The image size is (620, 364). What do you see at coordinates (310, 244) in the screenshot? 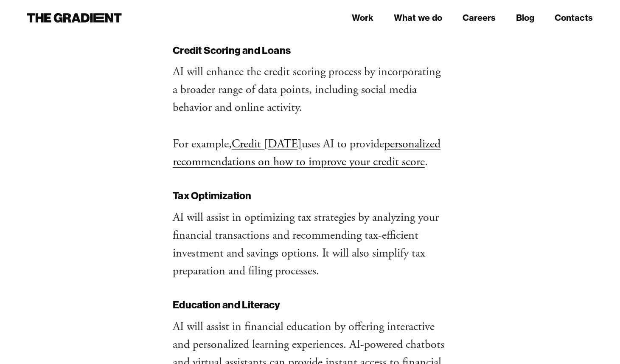
I see `p: AI will assist in optimizing tax strategies by analyzing your financial transactions and recommen...` at bounding box center [310, 244].